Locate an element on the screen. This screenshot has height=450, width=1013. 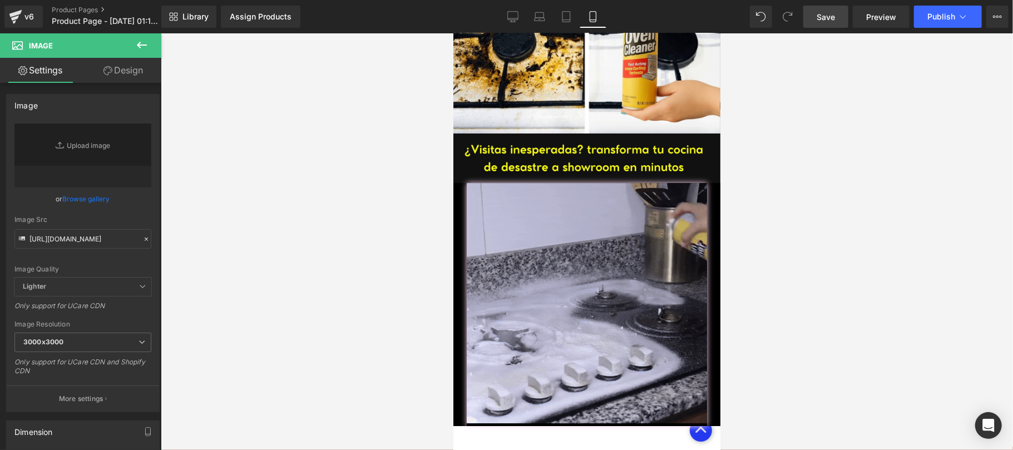
div: Image Resolution is located at coordinates (83, 324).